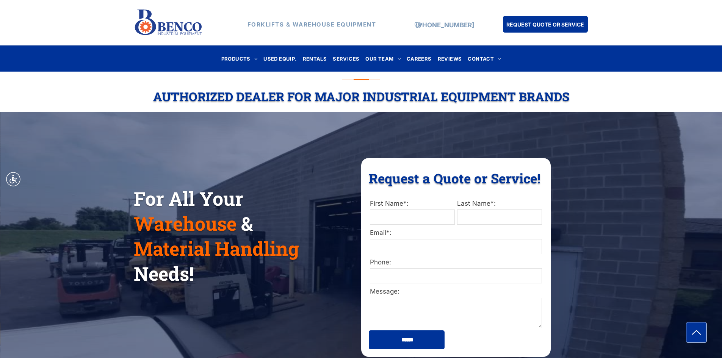 This screenshot has width=722, height=358. What do you see at coordinates (312, 24) in the screenshot?
I see `strong: FORKLIFTS & WAREHOUSE EQUIPMENT` at bounding box center [312, 24].